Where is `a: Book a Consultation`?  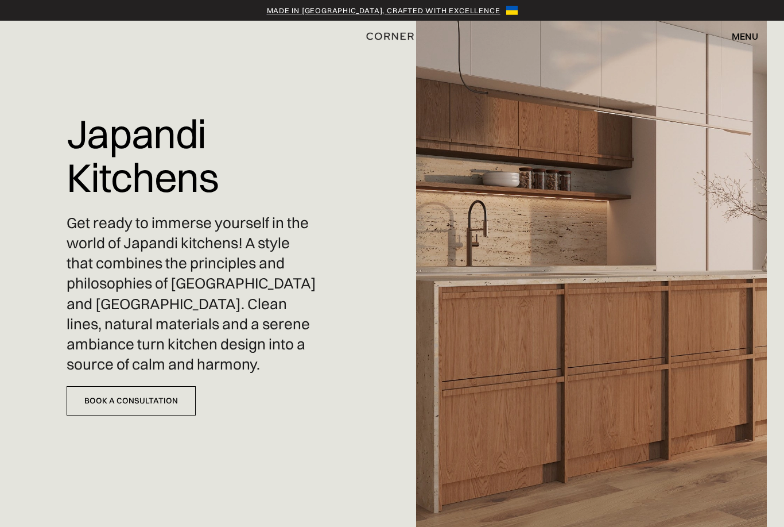 a: Book a Consultation is located at coordinates (131, 400).